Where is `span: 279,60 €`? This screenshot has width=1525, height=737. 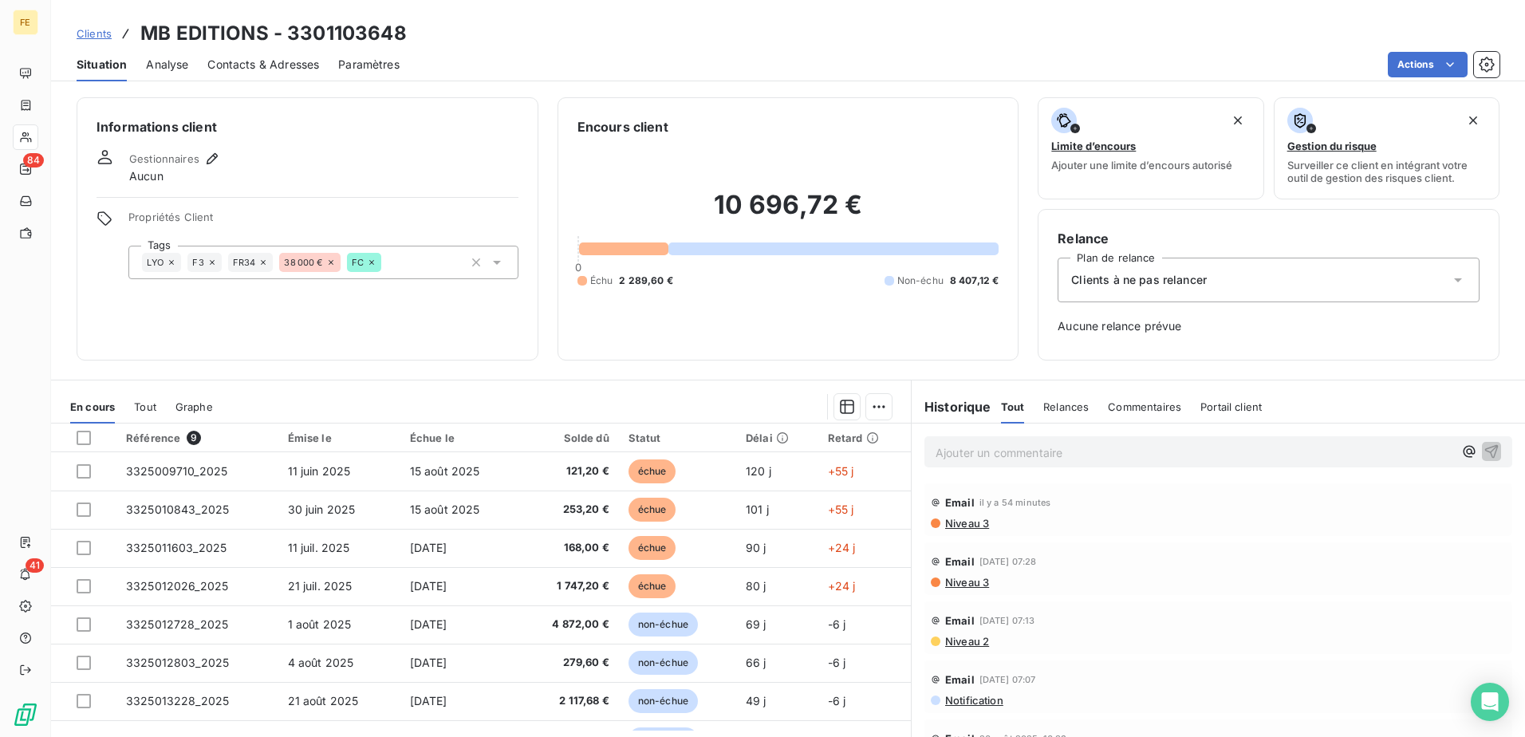
span: 279,60 € is located at coordinates (568, 663).